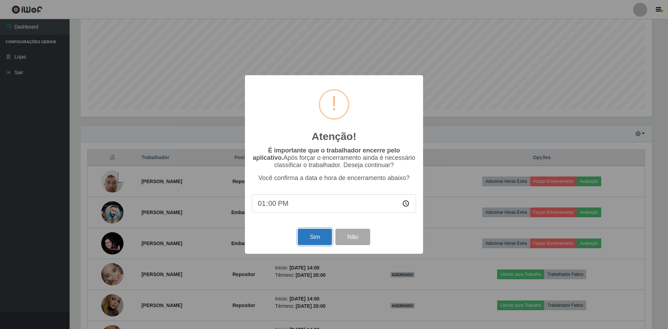 The height and width of the screenshot is (329, 668). Describe the element at coordinates (326, 154) in the screenshot. I see `b: É importante que o trabalhador encerre pelo aplicativo.` at that location.